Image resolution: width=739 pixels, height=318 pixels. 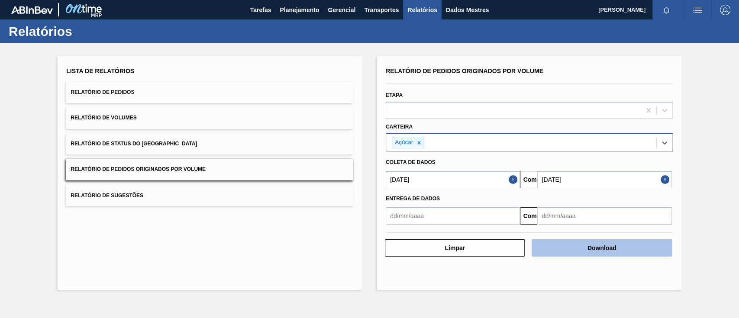 I want to click on button: Relatório de Pedidos Originados por Volume, so click(x=209, y=169).